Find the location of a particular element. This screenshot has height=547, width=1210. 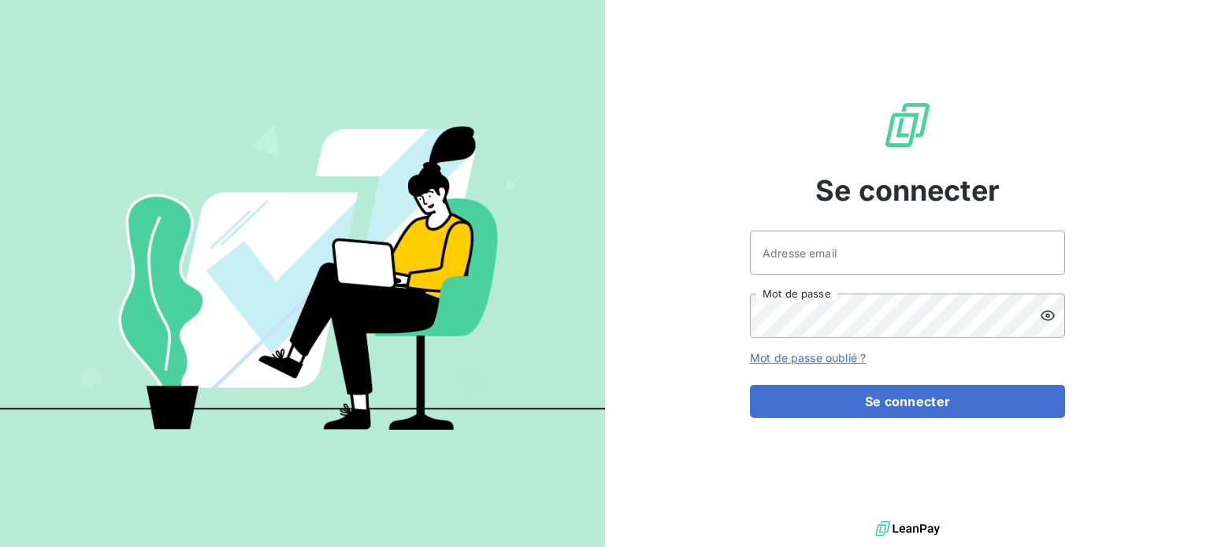

img: logo is located at coordinates (907, 529).